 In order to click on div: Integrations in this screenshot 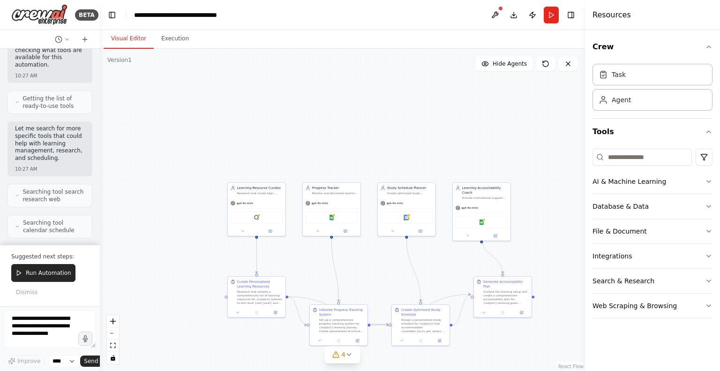, I will do `click(612, 256)`.